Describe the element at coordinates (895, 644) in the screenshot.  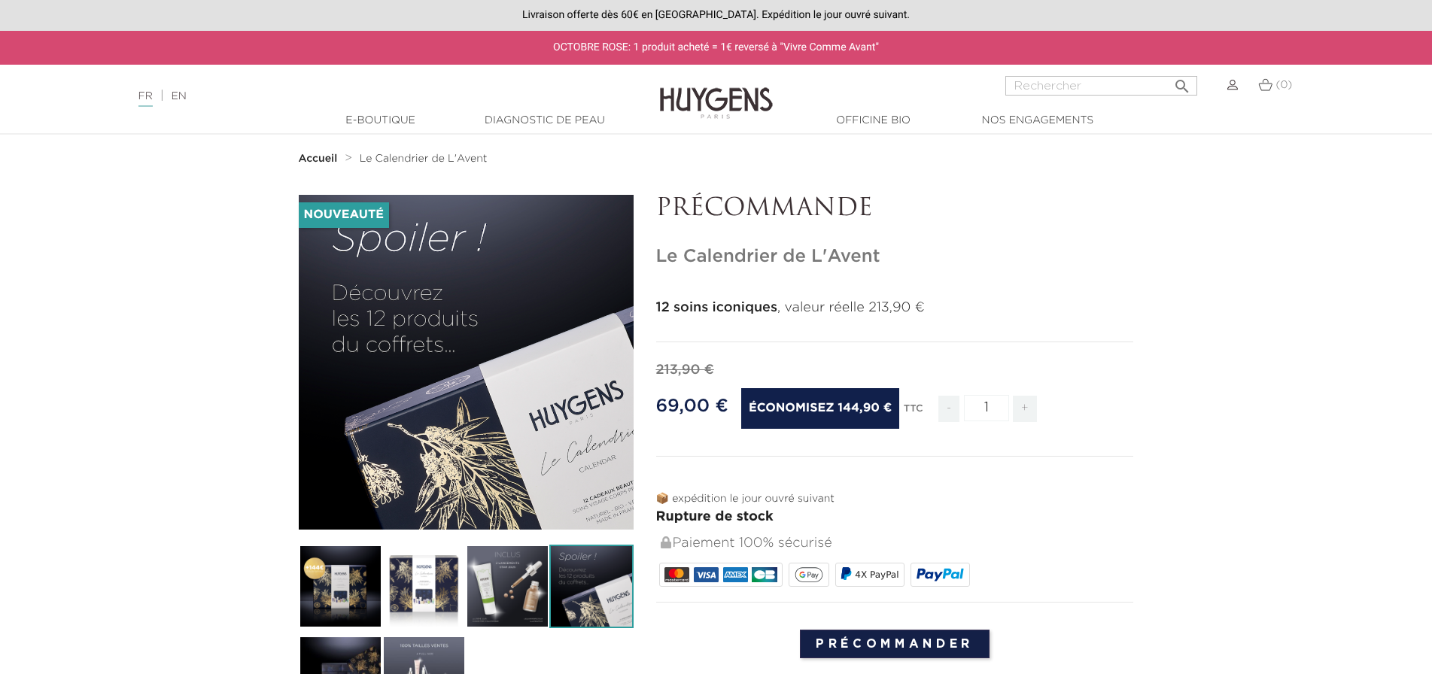
I see `input: Précommander` at that location.